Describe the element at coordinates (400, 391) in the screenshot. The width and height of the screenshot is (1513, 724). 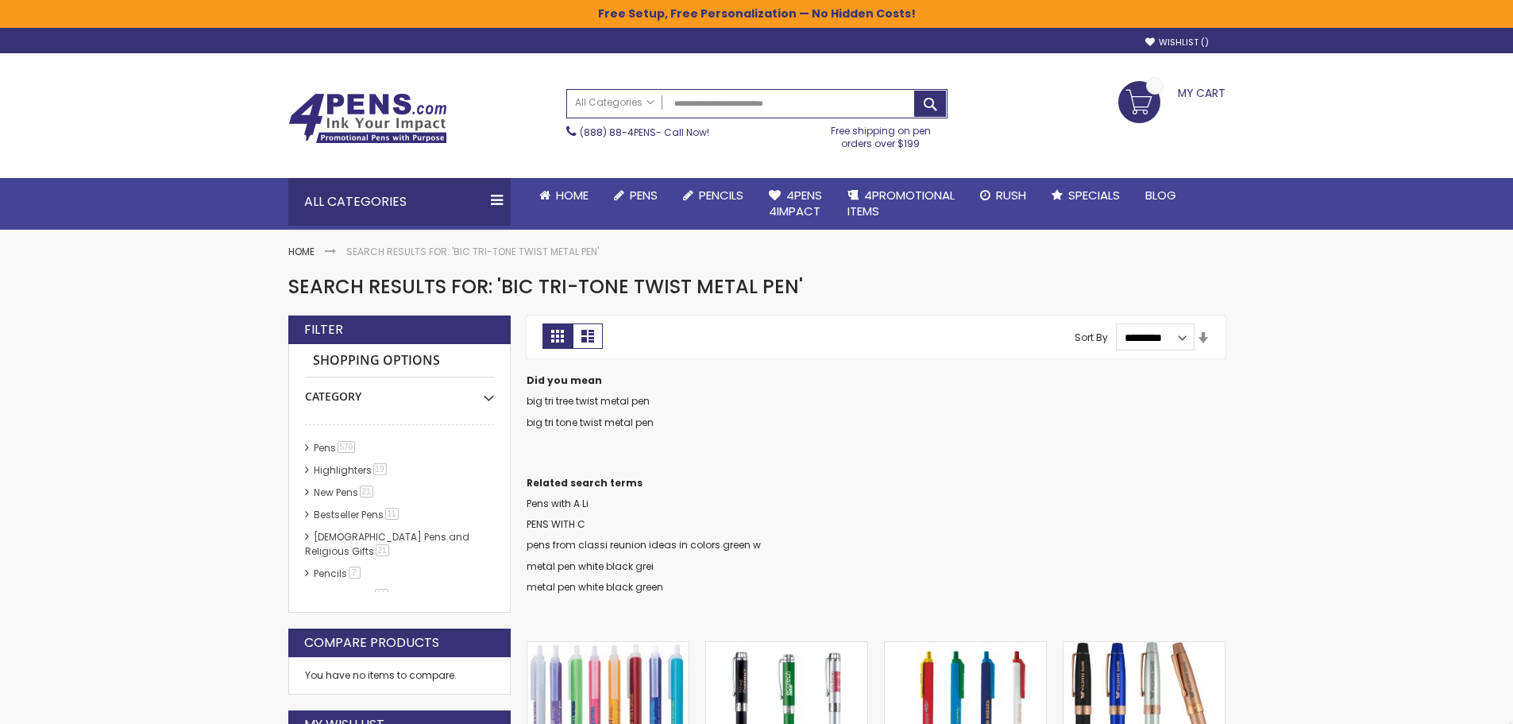
I see `div: Category` at that location.